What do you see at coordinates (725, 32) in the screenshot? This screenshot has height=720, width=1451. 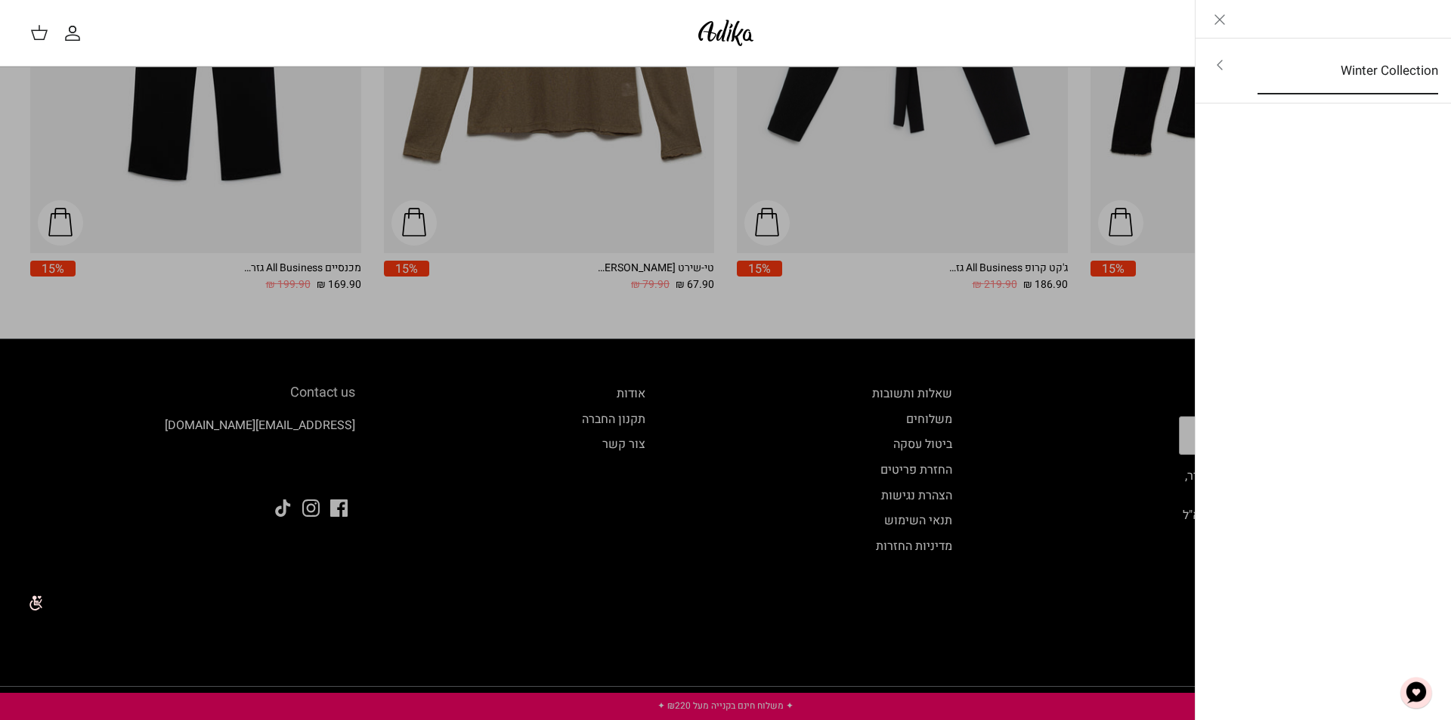 I see `a: Adika IL` at bounding box center [725, 32].